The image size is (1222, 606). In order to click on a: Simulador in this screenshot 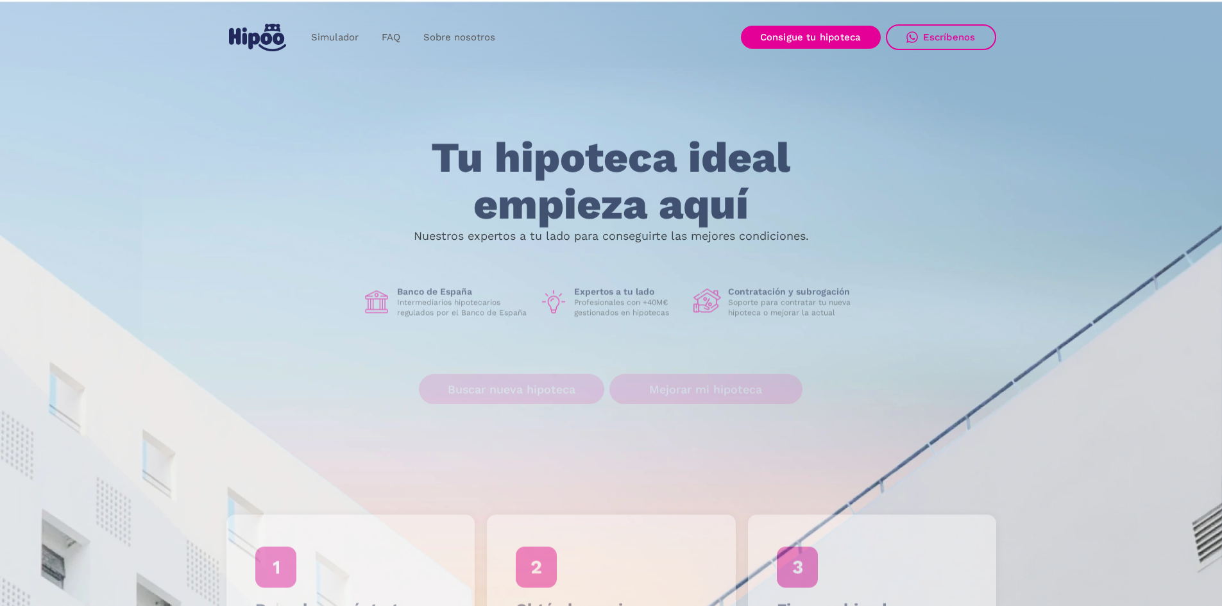, I will do `click(335, 37)`.